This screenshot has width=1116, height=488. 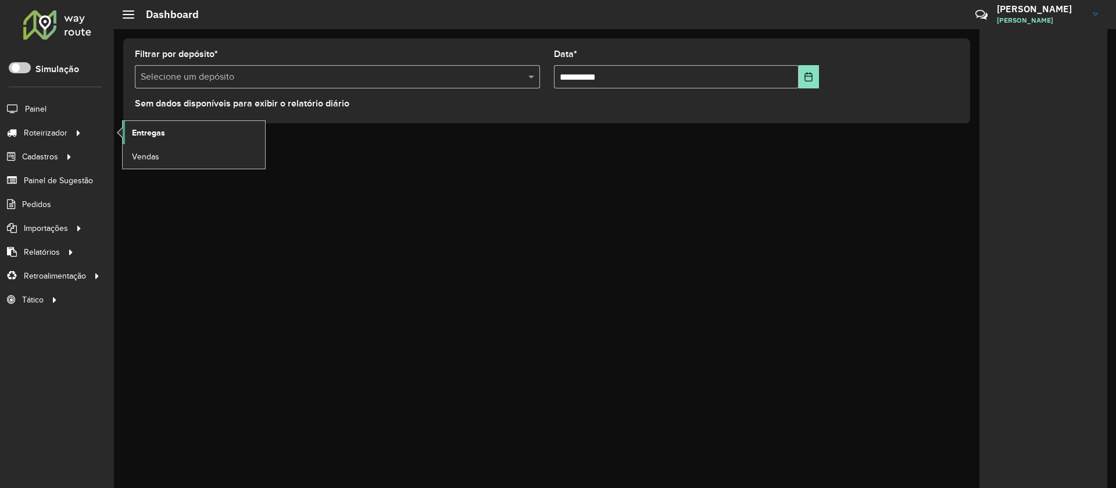 What do you see at coordinates (808, 77) in the screenshot?
I see `button: Choose Date` at bounding box center [808, 77].